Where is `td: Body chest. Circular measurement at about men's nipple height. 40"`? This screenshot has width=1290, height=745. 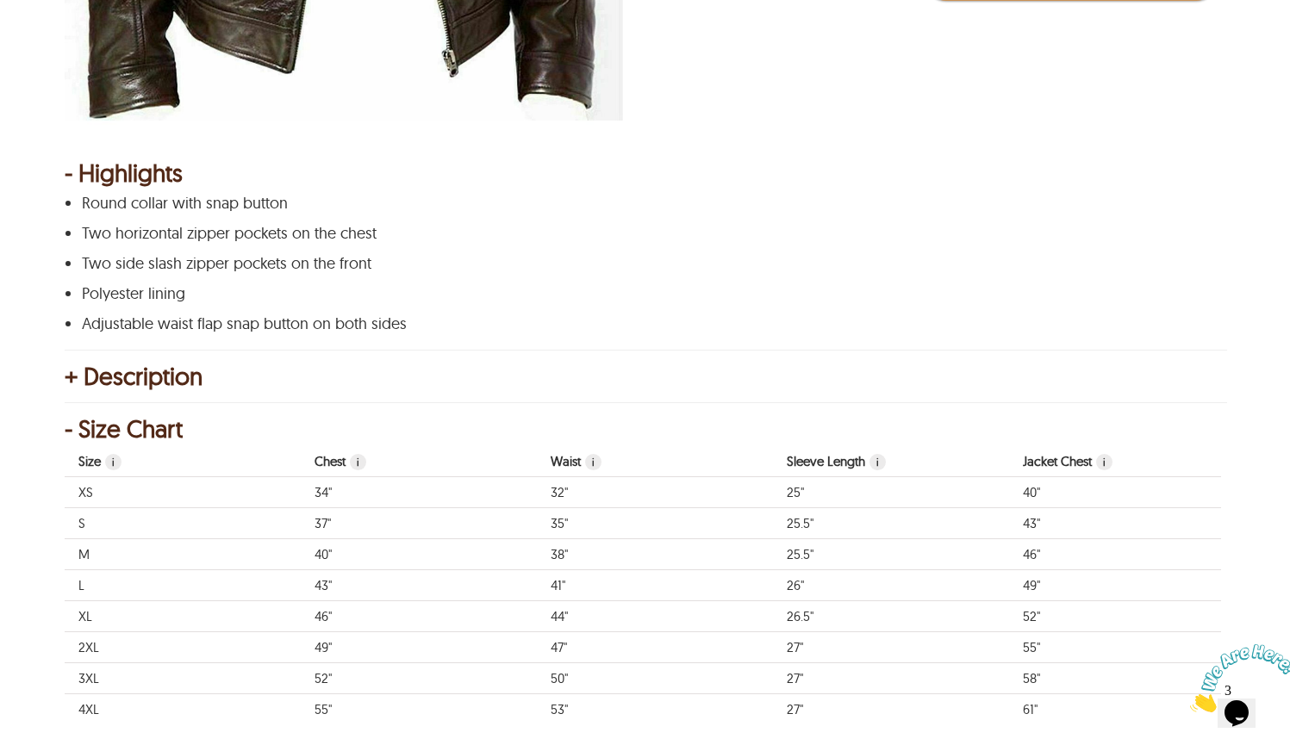
td: Body chest. Circular measurement at about men's nipple height. 40" is located at coordinates (419, 555).